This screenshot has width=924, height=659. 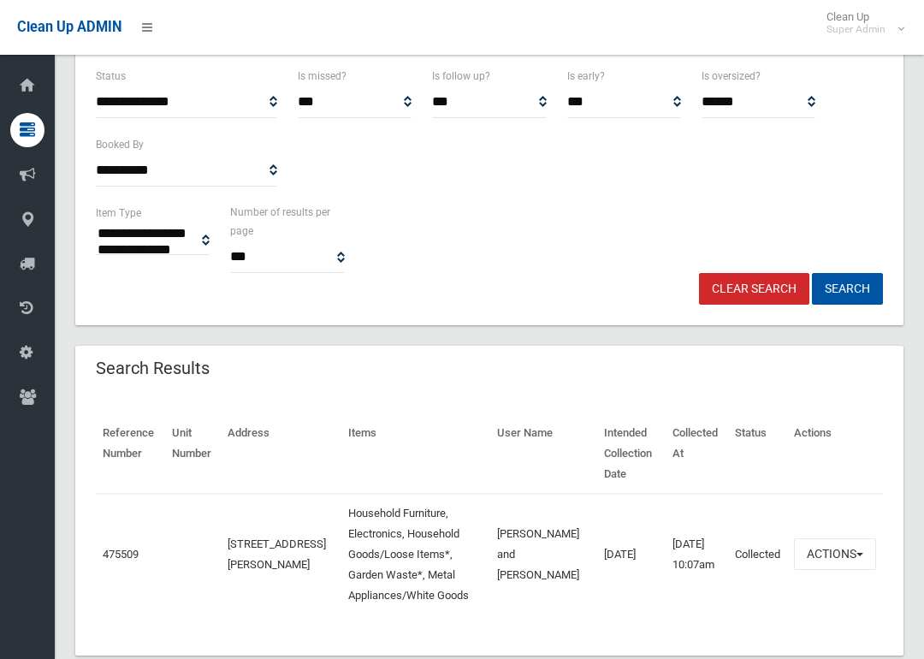 What do you see at coordinates (835, 553) in the screenshot?
I see `button: Actions` at bounding box center [835, 553].